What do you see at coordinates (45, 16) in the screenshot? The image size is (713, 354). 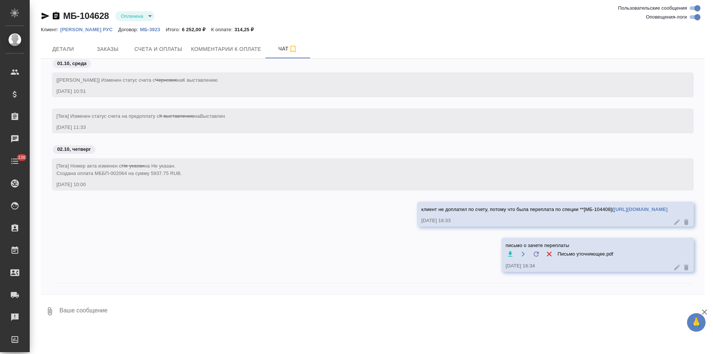 I see `button: Скопировать ссылку для ЯМессенджера` at bounding box center [45, 16].